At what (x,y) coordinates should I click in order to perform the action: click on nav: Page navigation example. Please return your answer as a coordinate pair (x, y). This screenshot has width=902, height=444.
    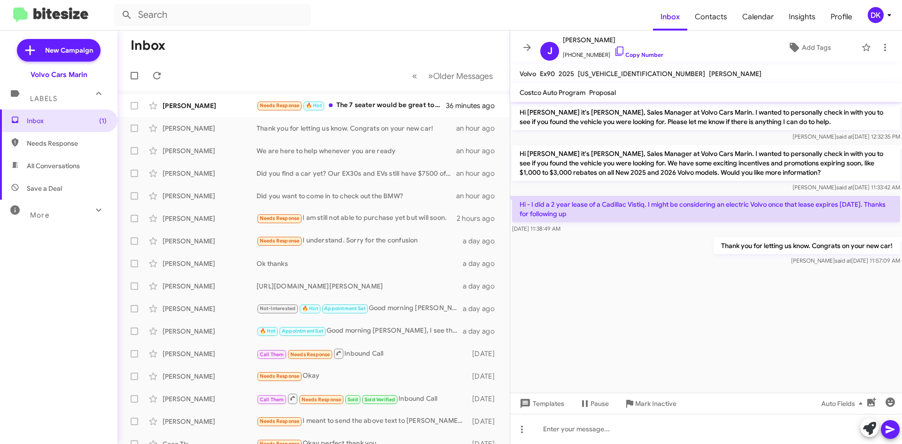
    Looking at the image, I should click on (452, 76).